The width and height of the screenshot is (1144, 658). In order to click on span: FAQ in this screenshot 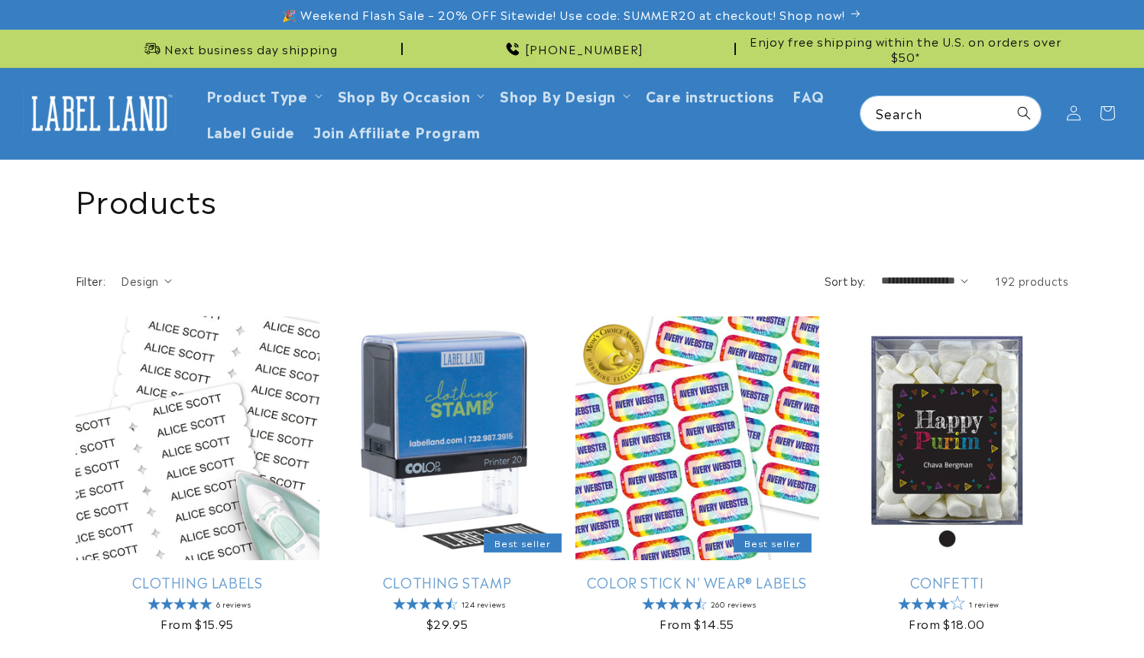, I will do `click(809, 95)`.